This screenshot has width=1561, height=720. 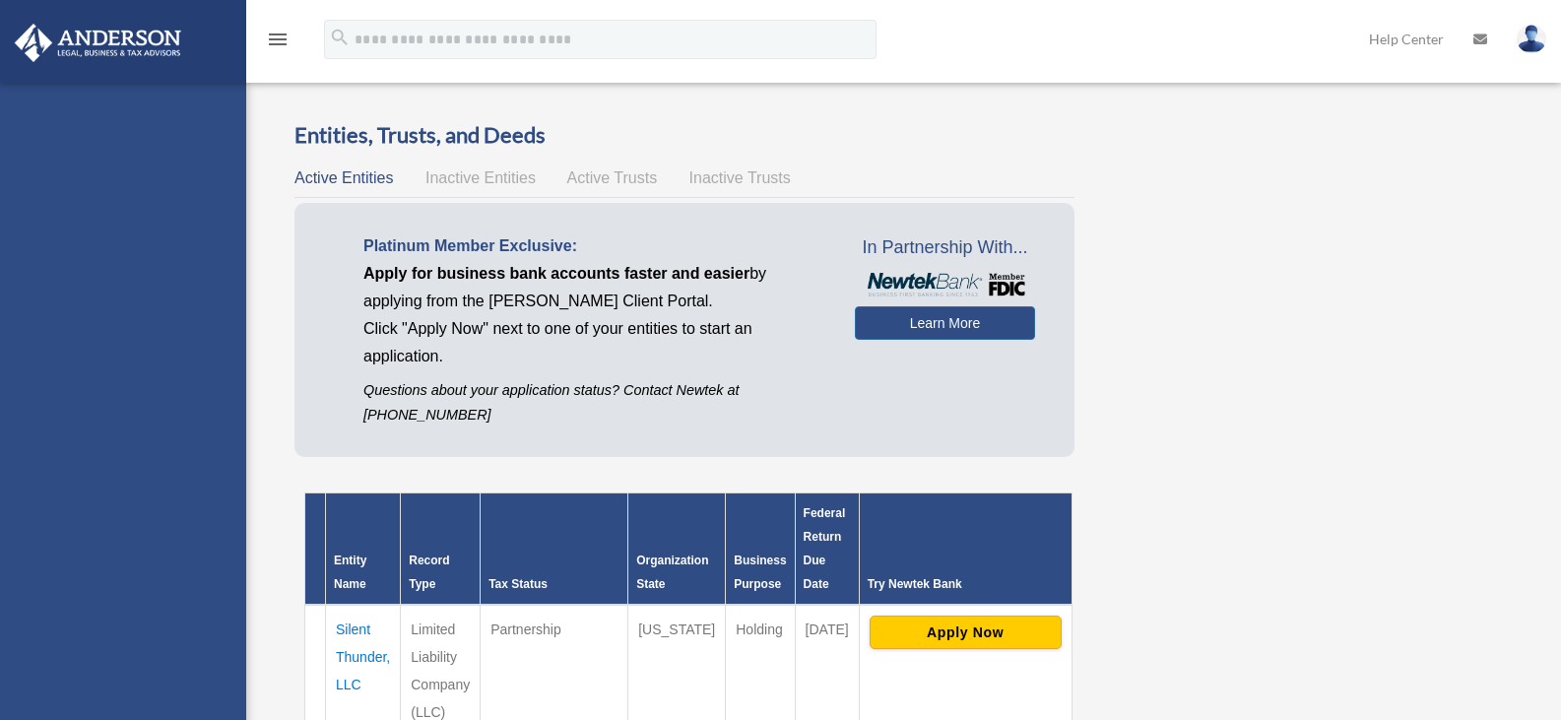 What do you see at coordinates (965, 584) in the screenshot?
I see `div: Try Newtek Bank` at bounding box center [965, 584].